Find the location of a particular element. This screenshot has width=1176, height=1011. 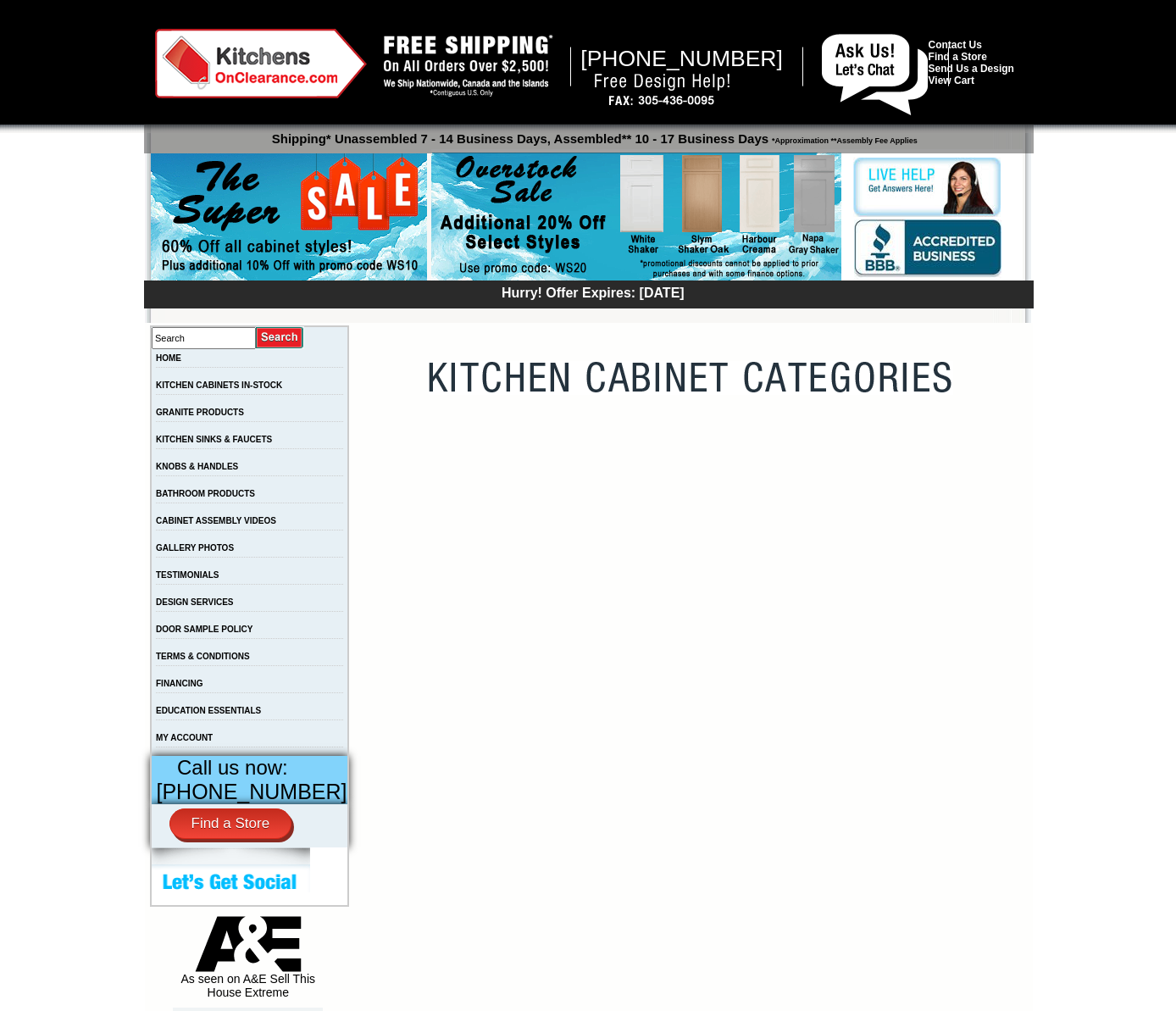

a: KITCHEN CABINETS IN-STOCK is located at coordinates (219, 385).